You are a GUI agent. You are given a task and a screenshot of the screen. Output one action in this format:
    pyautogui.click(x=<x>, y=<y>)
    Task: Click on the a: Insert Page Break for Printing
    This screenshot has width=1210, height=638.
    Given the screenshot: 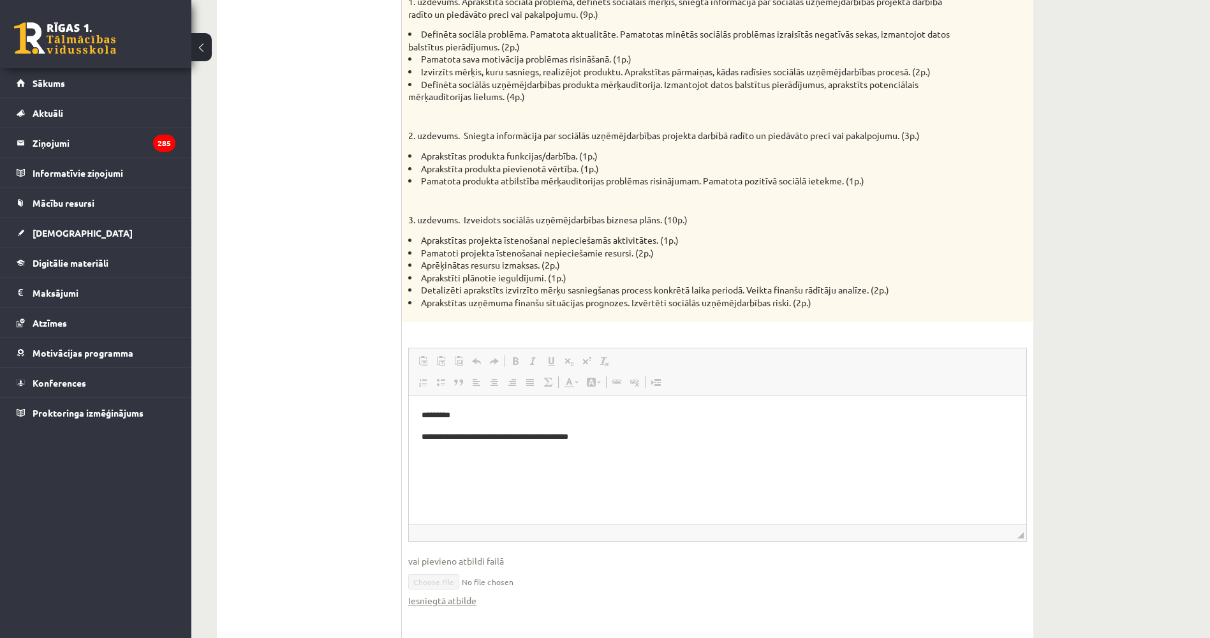 What is the action you would take?
    pyautogui.click(x=656, y=382)
    